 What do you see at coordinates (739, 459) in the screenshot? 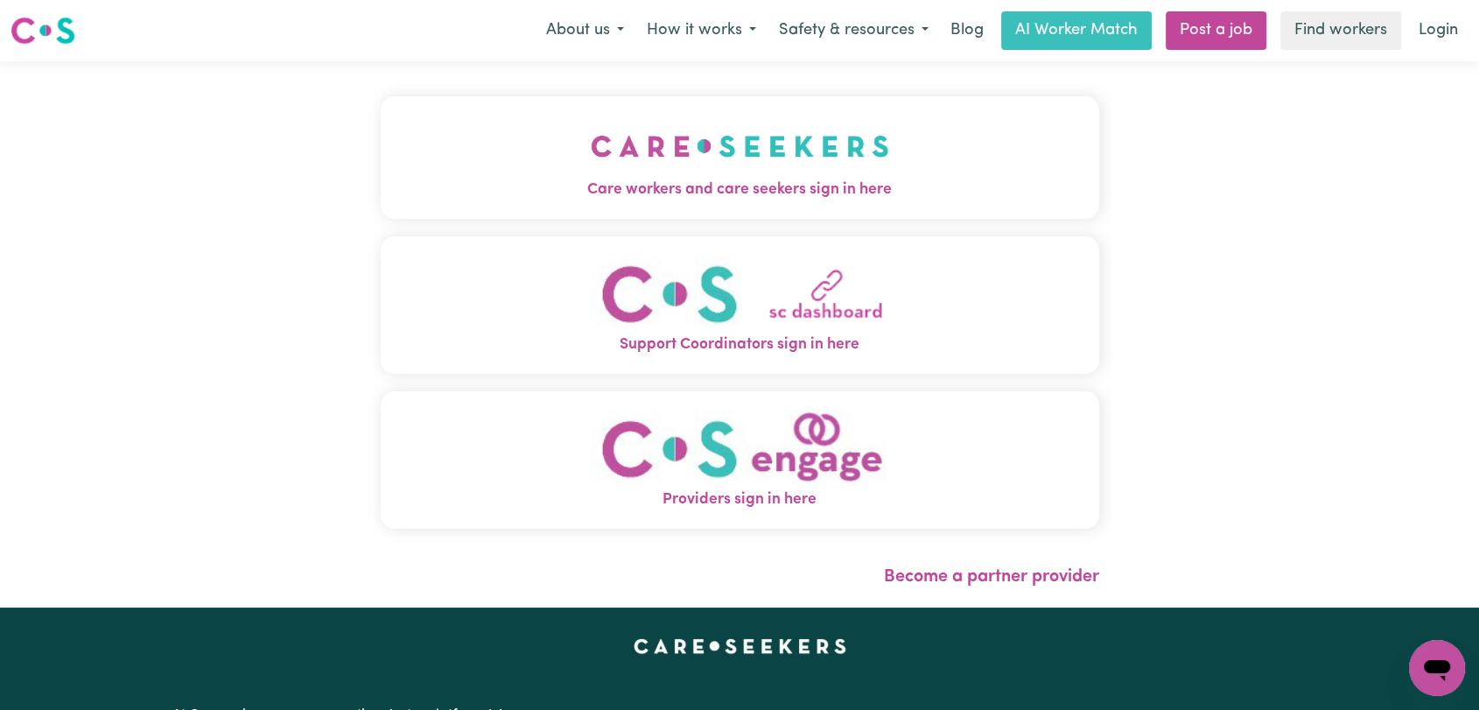
I see `button: Providers sign in here` at bounding box center [739, 459].